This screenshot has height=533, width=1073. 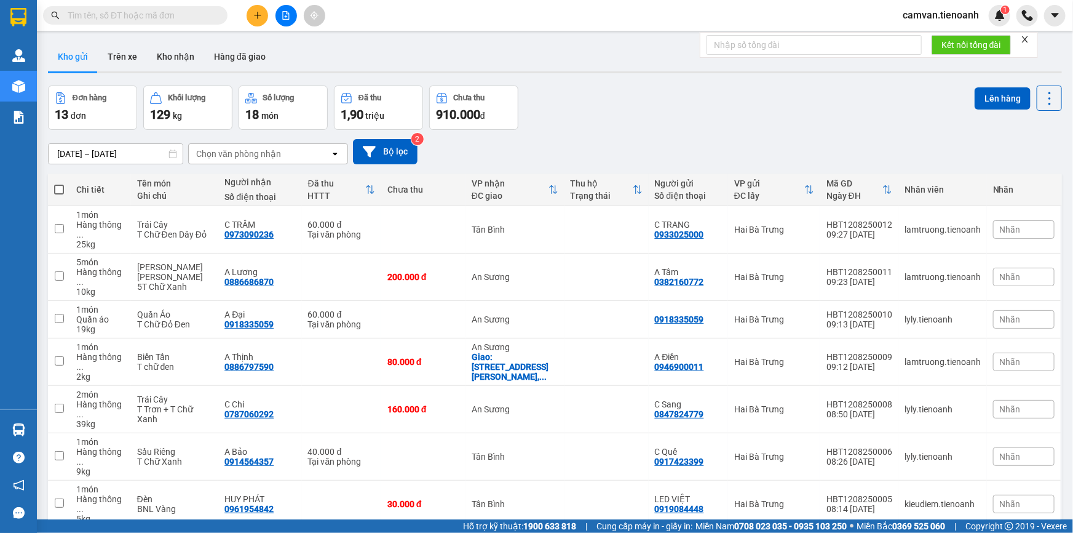 I want to click on div: ĐC giao, so click(x=510, y=196).